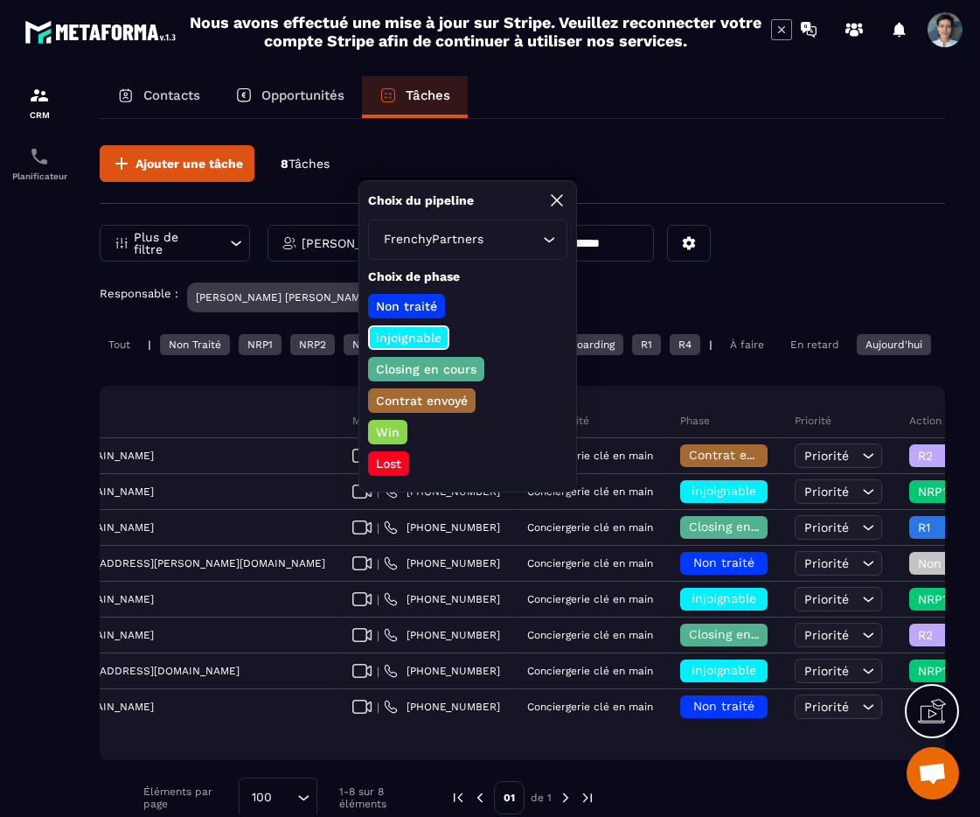 The width and height of the screenshot is (980, 817). I want to click on div: À faire, so click(747, 345).